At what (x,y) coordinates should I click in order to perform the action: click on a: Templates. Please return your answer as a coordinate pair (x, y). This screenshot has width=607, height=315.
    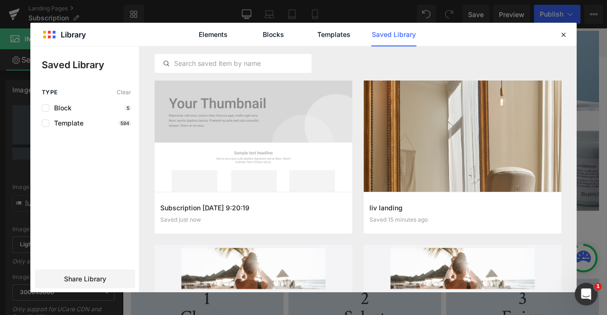
    Looking at the image, I should click on (333, 35).